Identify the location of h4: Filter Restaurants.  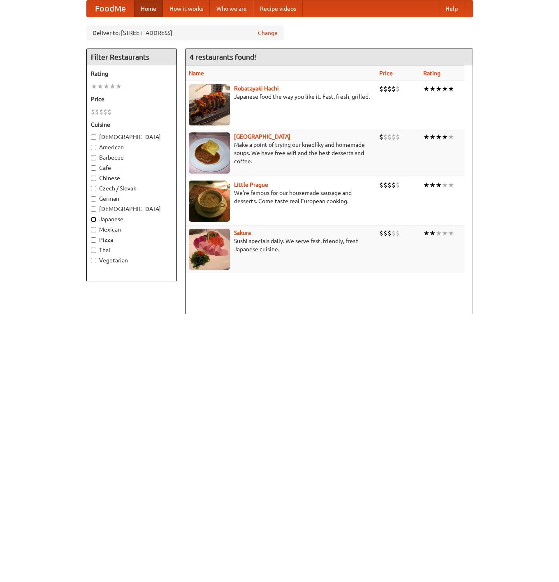
(132, 57).